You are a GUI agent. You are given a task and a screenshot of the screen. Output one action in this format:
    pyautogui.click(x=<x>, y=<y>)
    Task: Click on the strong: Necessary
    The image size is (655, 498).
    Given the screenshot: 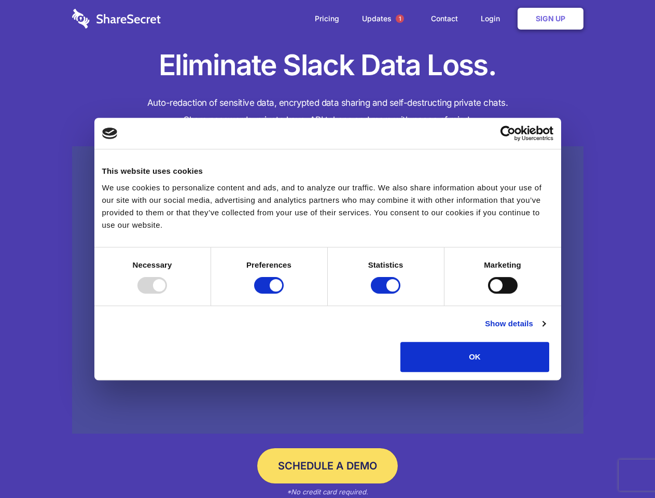 What is the action you would take?
    pyautogui.click(x=152, y=264)
    